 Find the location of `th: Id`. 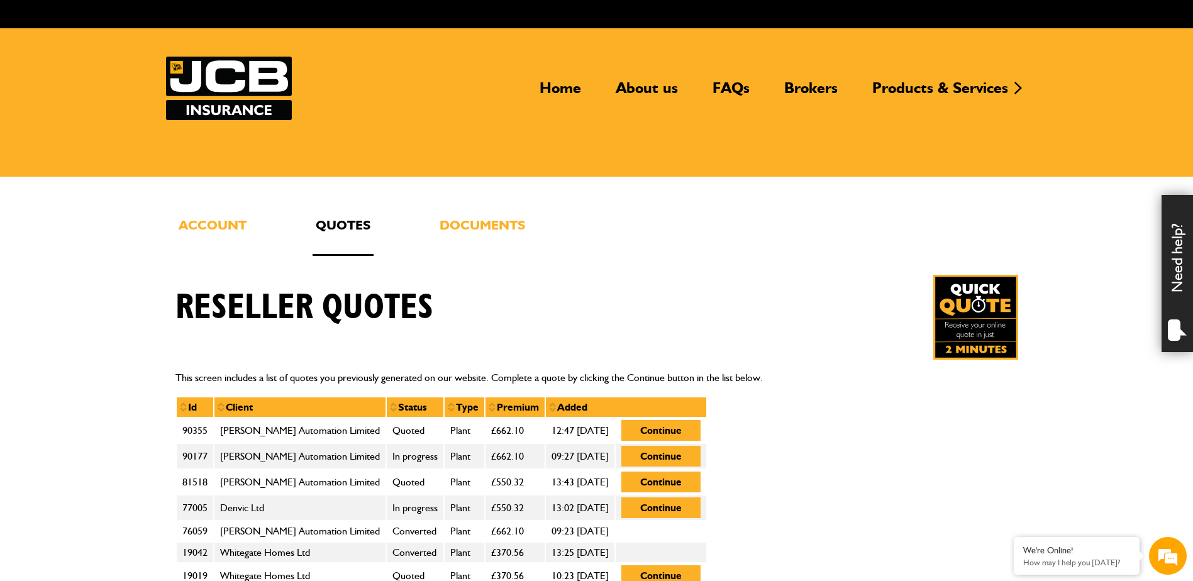

th: Id is located at coordinates (195, 408).